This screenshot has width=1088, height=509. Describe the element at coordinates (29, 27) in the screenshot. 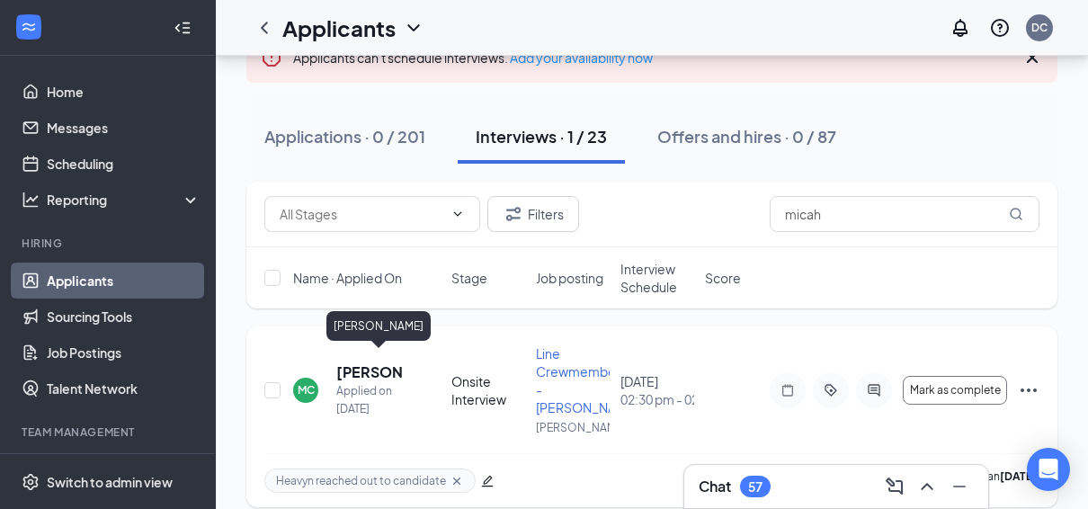

I see `svg: WorkstreamLogo` at that location.